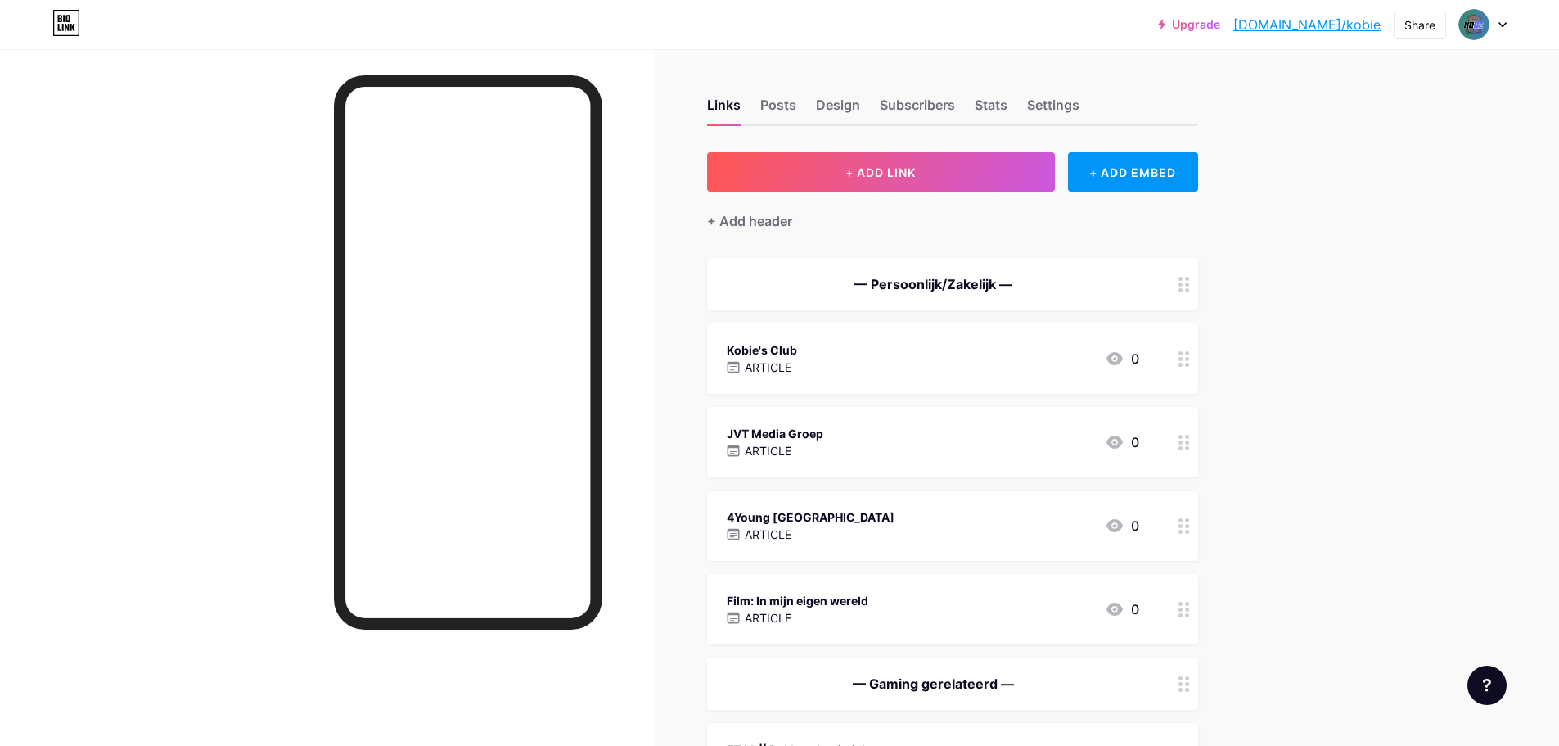 The width and height of the screenshot is (1559, 746). What do you see at coordinates (797, 600) in the screenshot?
I see `div: Film: In mijn eigen wereld` at bounding box center [797, 600].